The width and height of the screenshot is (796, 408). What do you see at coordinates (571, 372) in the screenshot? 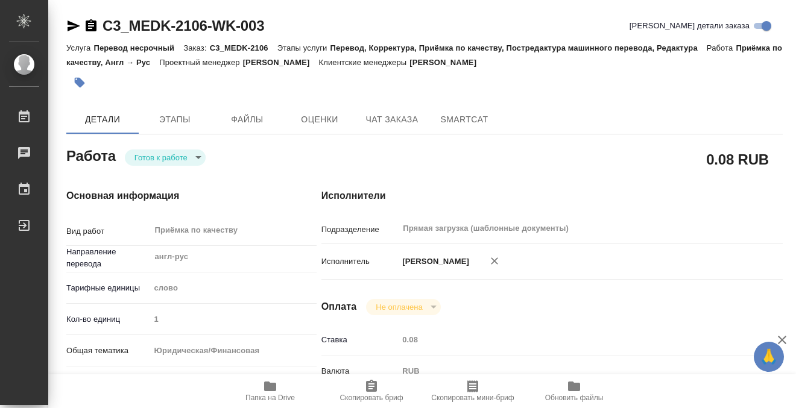
I see `div: RUB` at bounding box center [571, 372].